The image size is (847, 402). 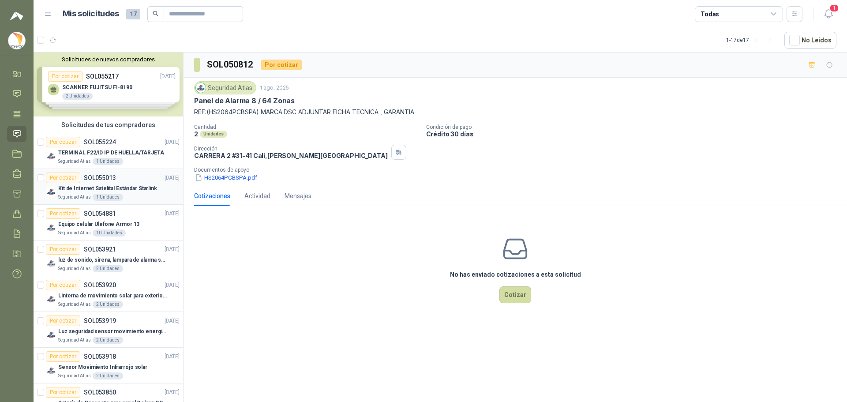 I want to click on p: REF:(HS2064PCBSPA) MARCA:DSC ADJUNTAR FICHA TECNICA , GARANTIA, so click(x=515, y=112).